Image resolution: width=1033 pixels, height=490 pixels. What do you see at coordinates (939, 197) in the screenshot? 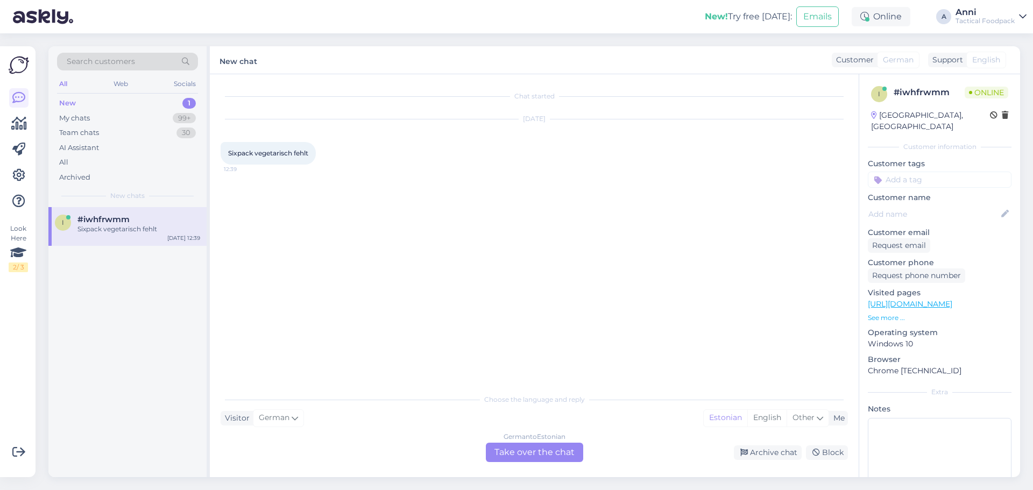
I see `p: Customer name` at bounding box center [939, 197].